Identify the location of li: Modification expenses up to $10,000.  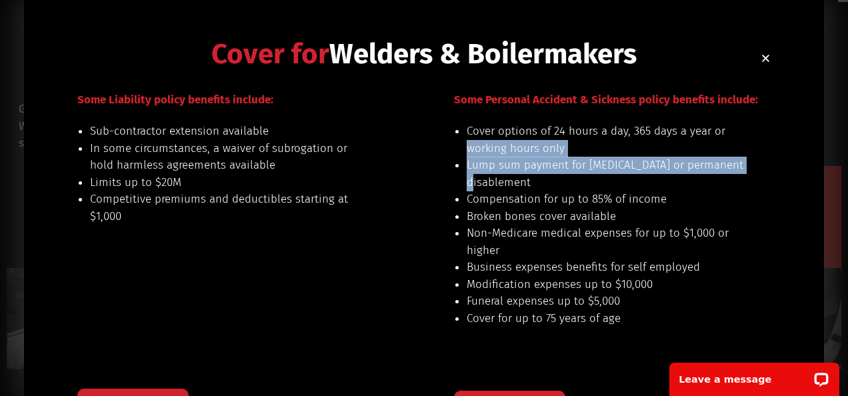
(606, 285).